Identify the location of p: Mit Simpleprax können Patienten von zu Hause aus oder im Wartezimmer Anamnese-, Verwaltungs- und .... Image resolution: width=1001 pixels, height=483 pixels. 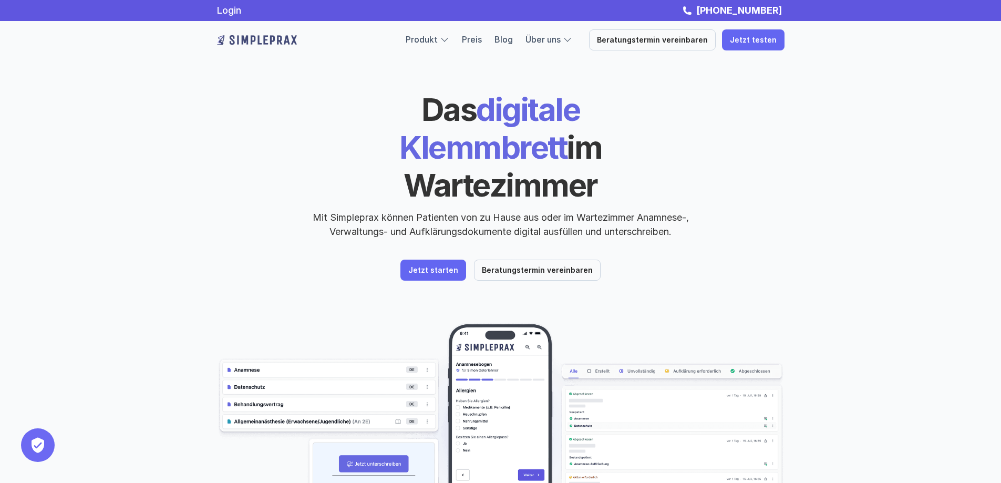
(501, 224).